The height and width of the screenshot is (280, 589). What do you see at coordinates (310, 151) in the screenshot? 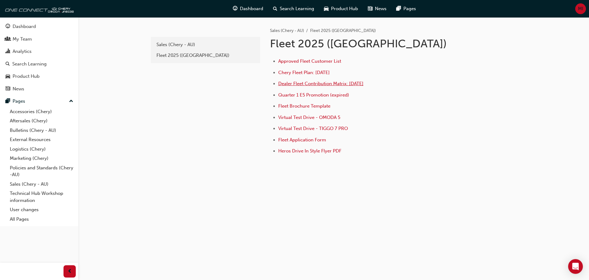
I see `a: Heros Drive In Style Flyer PDF` at bounding box center [310, 151].